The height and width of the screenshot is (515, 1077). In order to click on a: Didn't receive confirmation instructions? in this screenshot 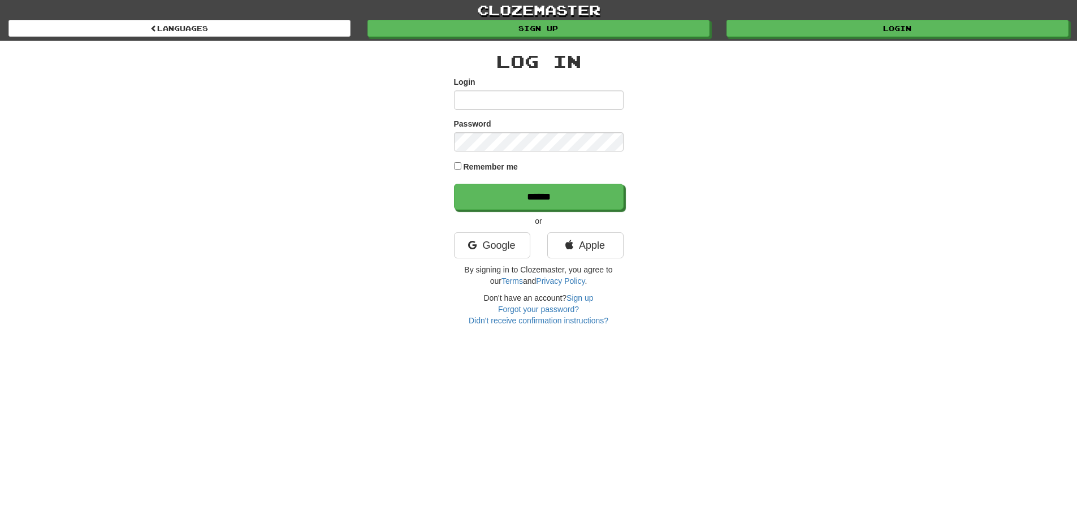, I will do `click(538, 321)`.